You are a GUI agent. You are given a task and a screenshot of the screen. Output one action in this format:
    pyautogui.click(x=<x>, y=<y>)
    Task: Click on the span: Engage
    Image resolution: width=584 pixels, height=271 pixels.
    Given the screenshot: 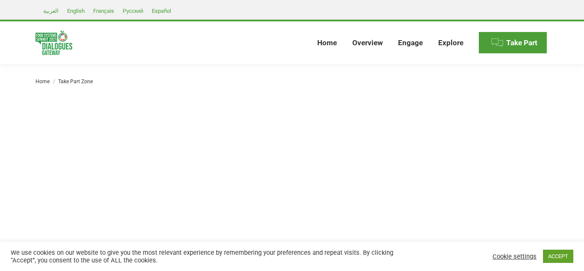 What is the action you would take?
    pyautogui.click(x=410, y=43)
    